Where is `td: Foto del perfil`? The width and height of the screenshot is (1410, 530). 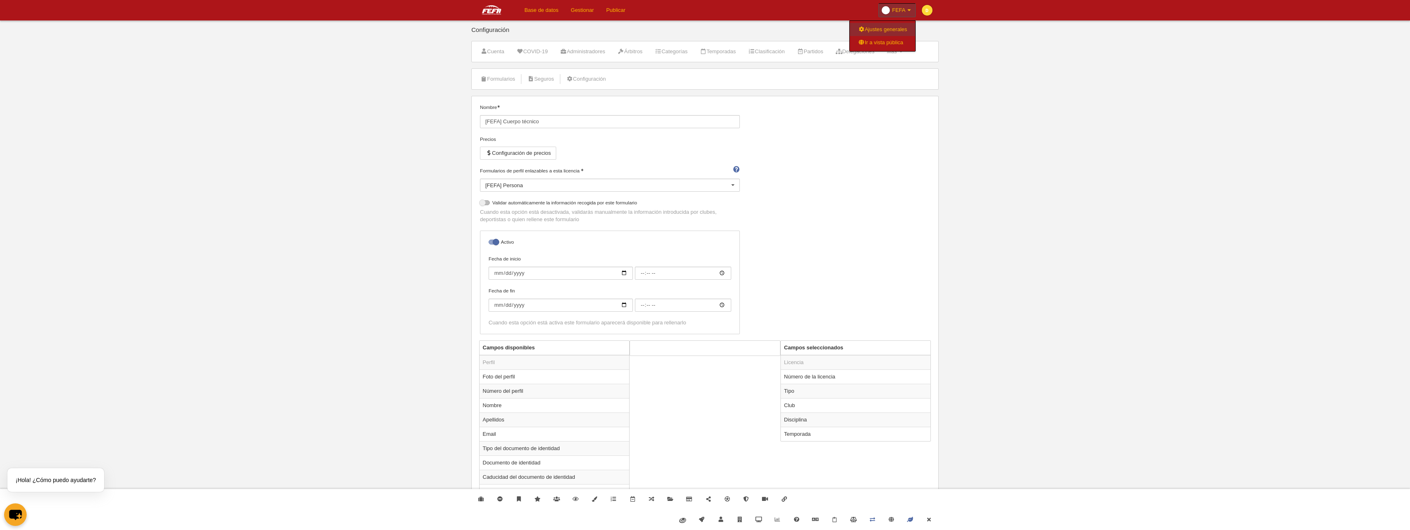 td: Foto del perfil is located at coordinates (555, 377).